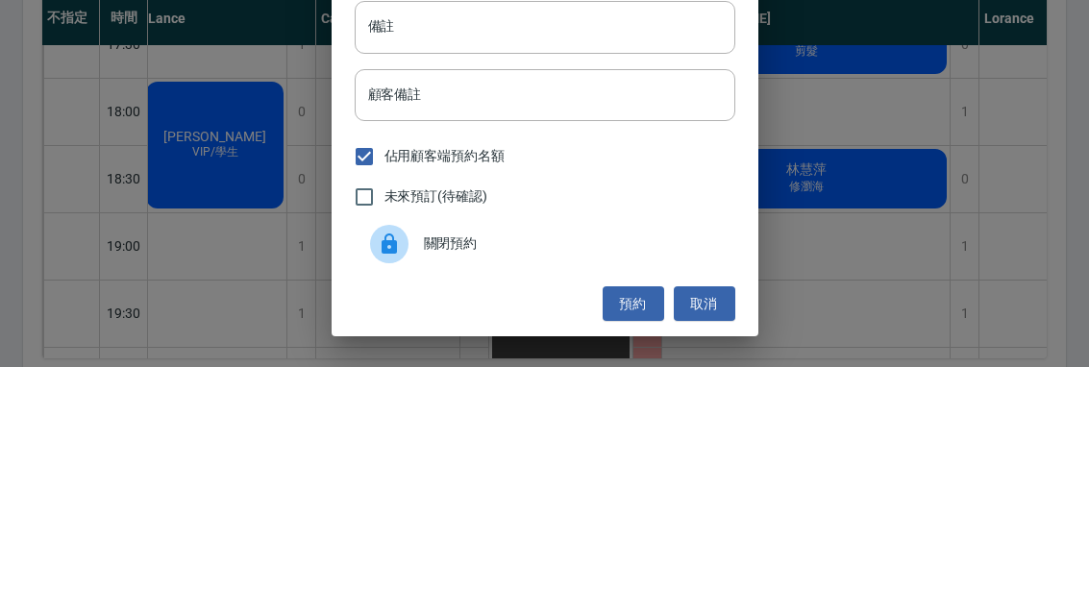 The width and height of the screenshot is (1089, 612). Describe the element at coordinates (445, 401) in the screenshot. I see `span: 佔用顧客端預約名額` at that location.